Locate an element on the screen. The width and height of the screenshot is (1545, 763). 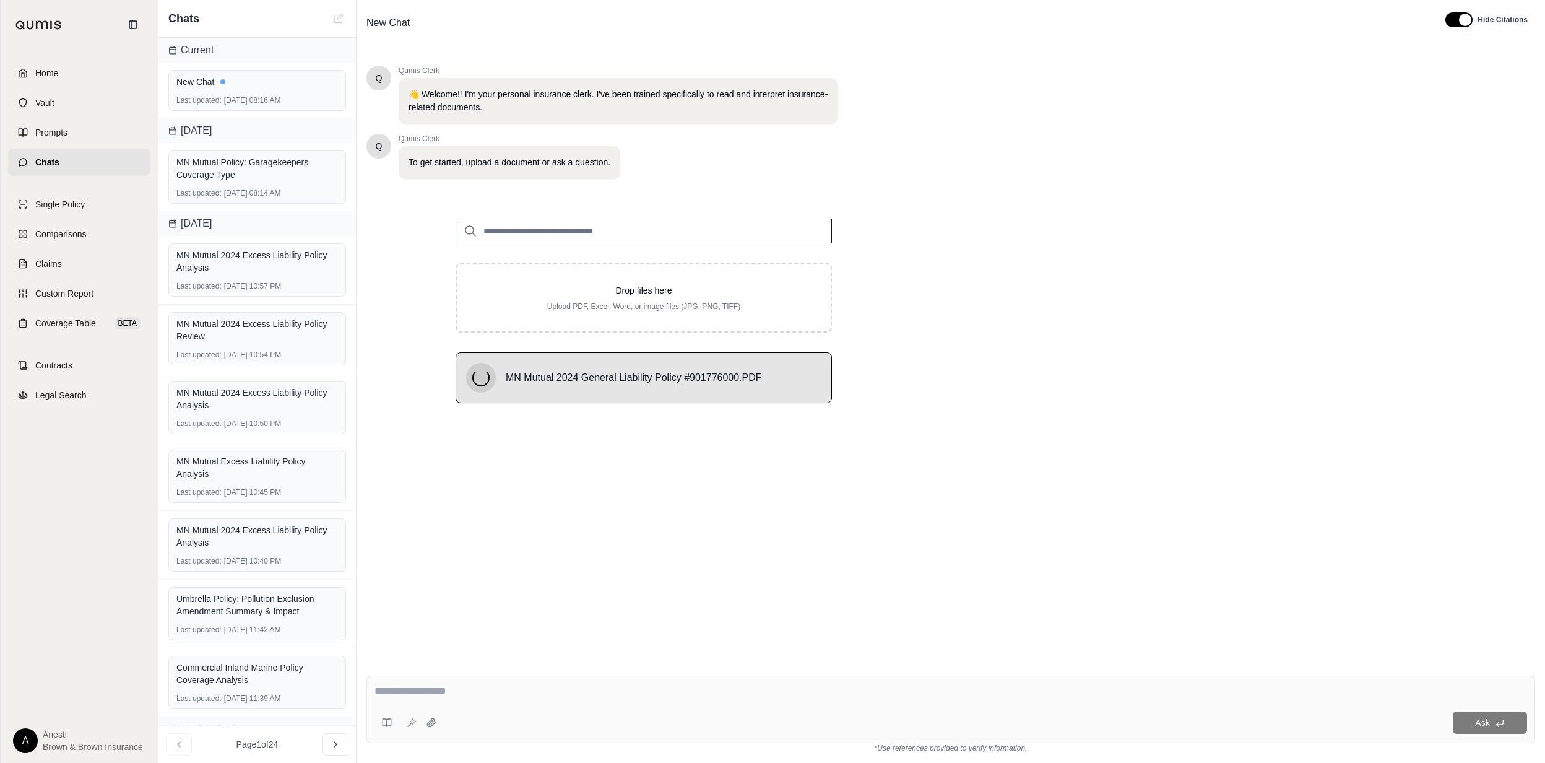
div: MN Mutual Policy: Garagekeepers Coverage Type is located at coordinates (257, 168).